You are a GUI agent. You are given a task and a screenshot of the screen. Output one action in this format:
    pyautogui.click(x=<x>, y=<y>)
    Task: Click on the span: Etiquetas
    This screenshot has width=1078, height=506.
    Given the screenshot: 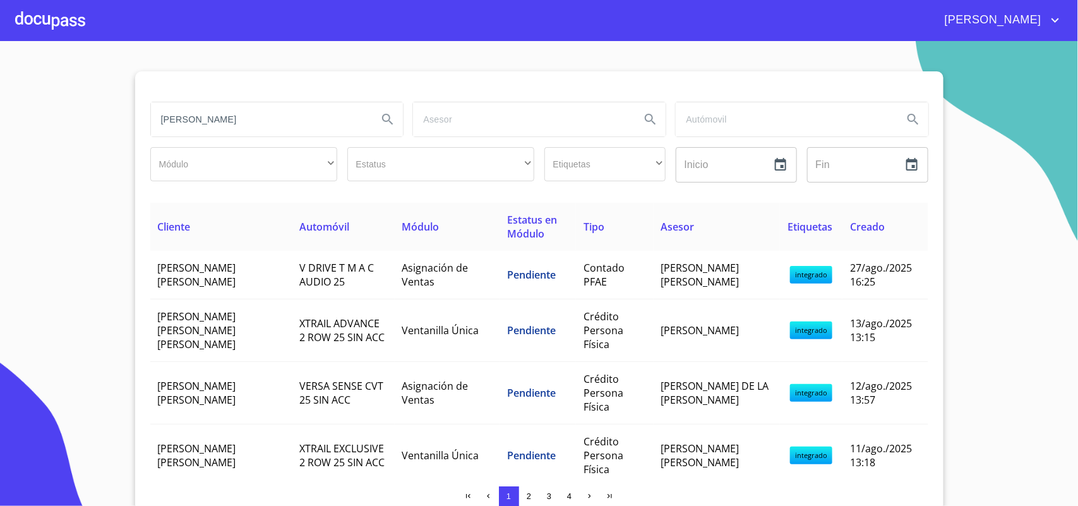 What is the action you would take?
    pyautogui.click(x=809, y=227)
    